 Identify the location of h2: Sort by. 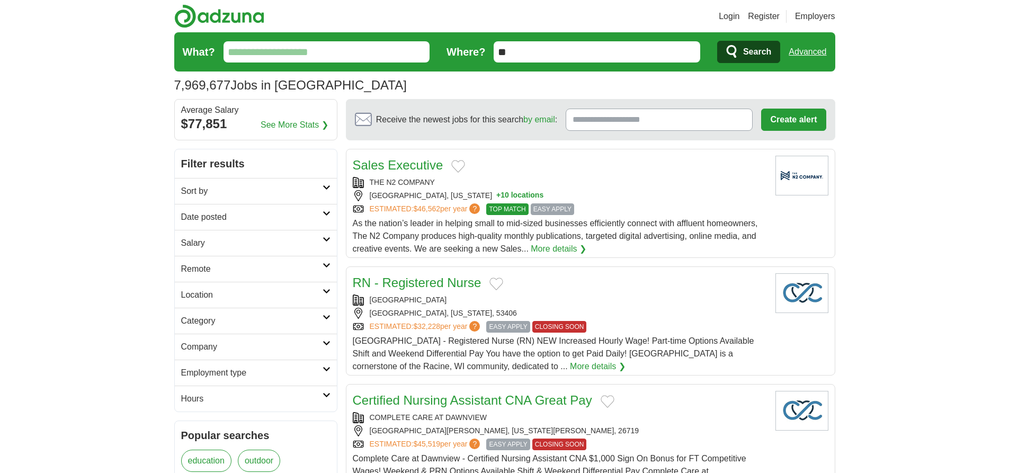
(252, 191).